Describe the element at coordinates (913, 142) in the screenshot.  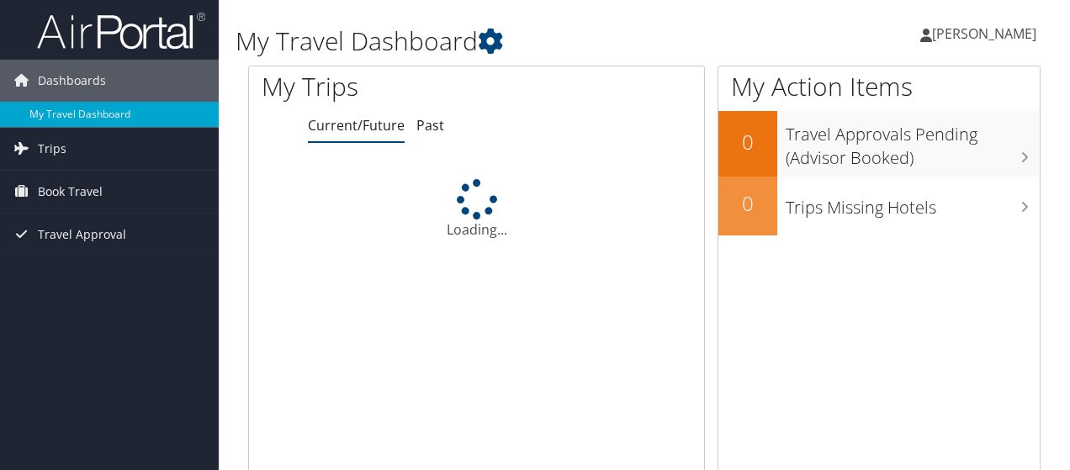
I see `h3: Travel Approvals Pending (Advisor Booked)` at that location.